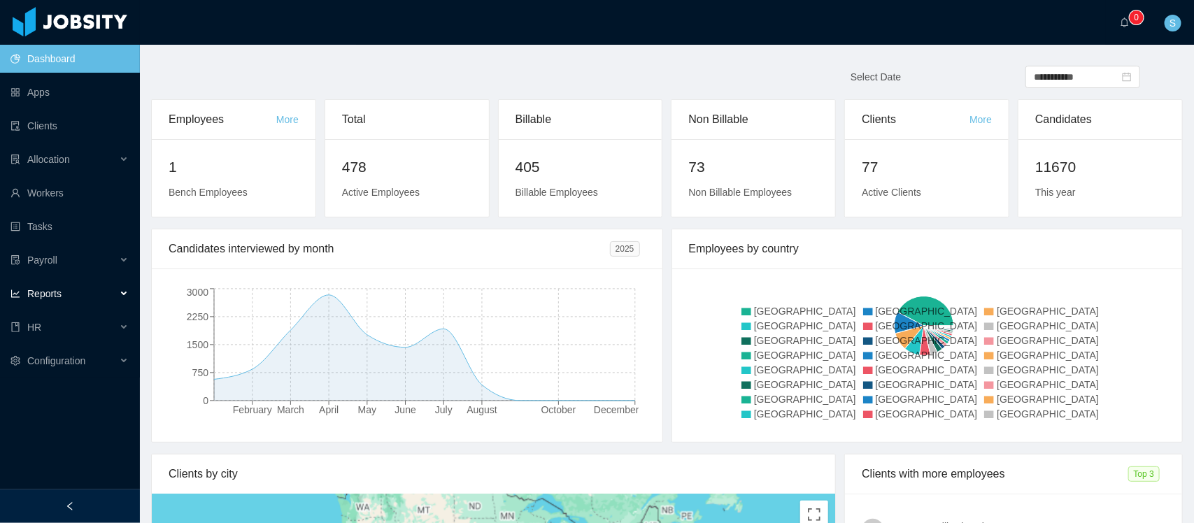 The width and height of the screenshot is (1194, 523). Describe the element at coordinates (69, 193) in the screenshot. I see `a: icon: userWorkers` at that location.